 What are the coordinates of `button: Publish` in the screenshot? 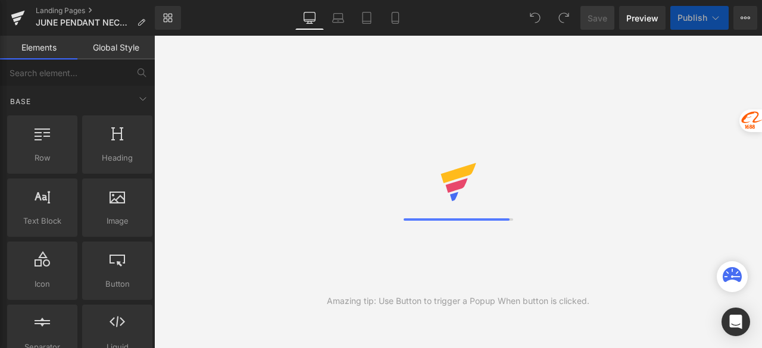 It's located at (699, 18).